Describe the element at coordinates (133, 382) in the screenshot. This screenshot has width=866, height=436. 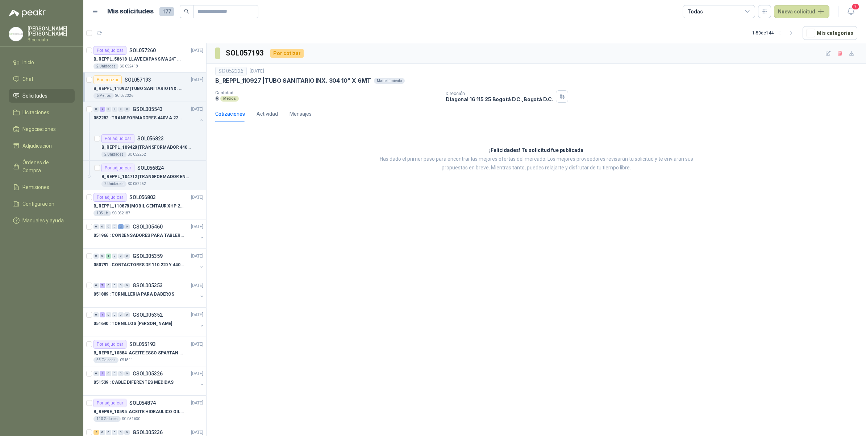
I see `p: 051539 : CABLE DIFERENTES MEDIDAS` at that location.